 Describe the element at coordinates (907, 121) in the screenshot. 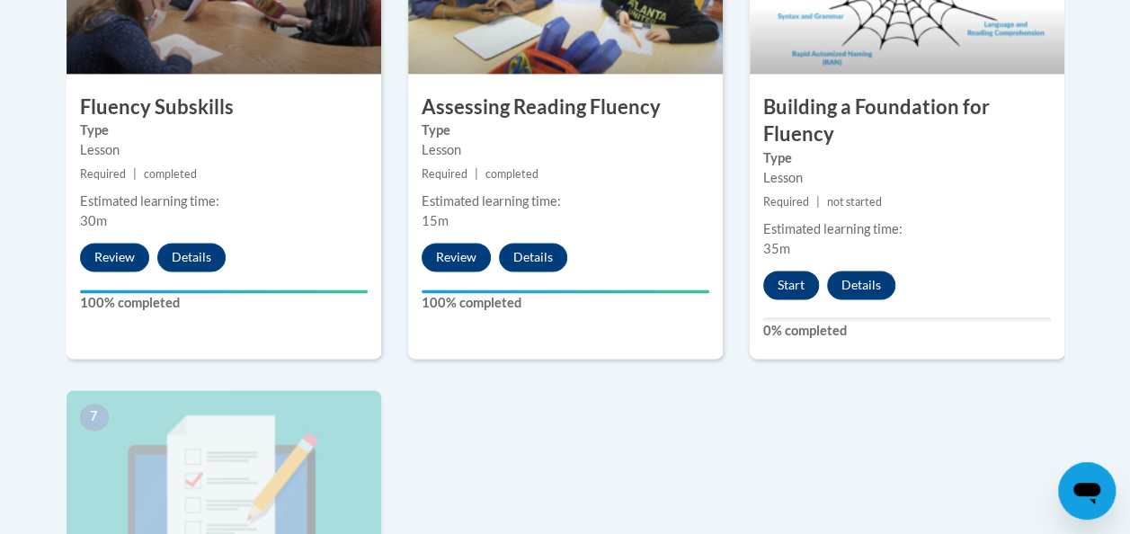

I see `h3: Building a Foundation for Fluency` at that location.